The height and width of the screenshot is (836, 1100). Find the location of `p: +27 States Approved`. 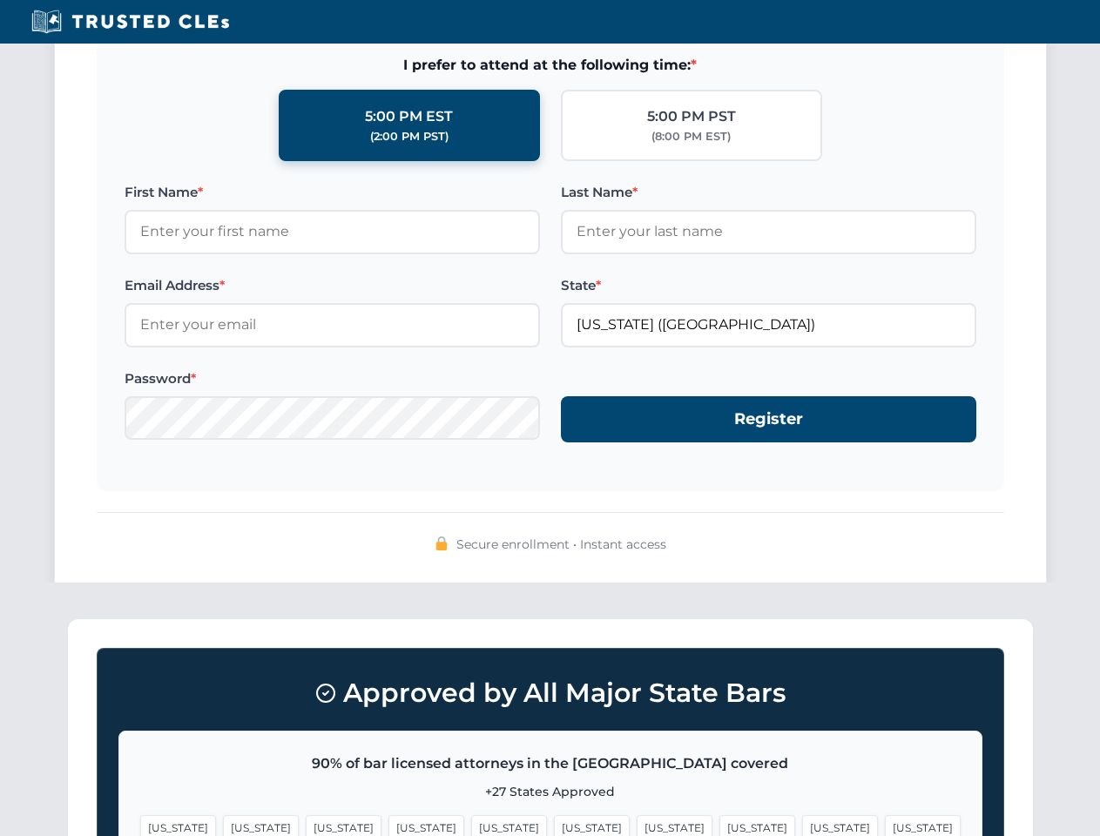

p: +27 States Approved is located at coordinates (550, 792).